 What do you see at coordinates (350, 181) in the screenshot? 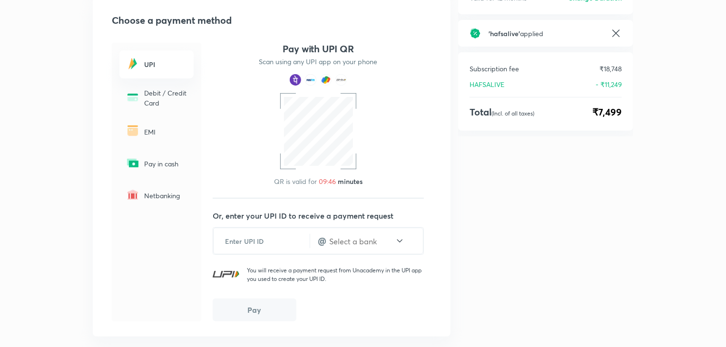
I see `span: minutes` at bounding box center [350, 181].